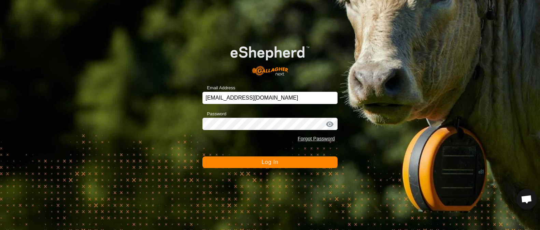  What do you see at coordinates (270, 162) in the screenshot?
I see `button: Log In` at bounding box center [270, 162].